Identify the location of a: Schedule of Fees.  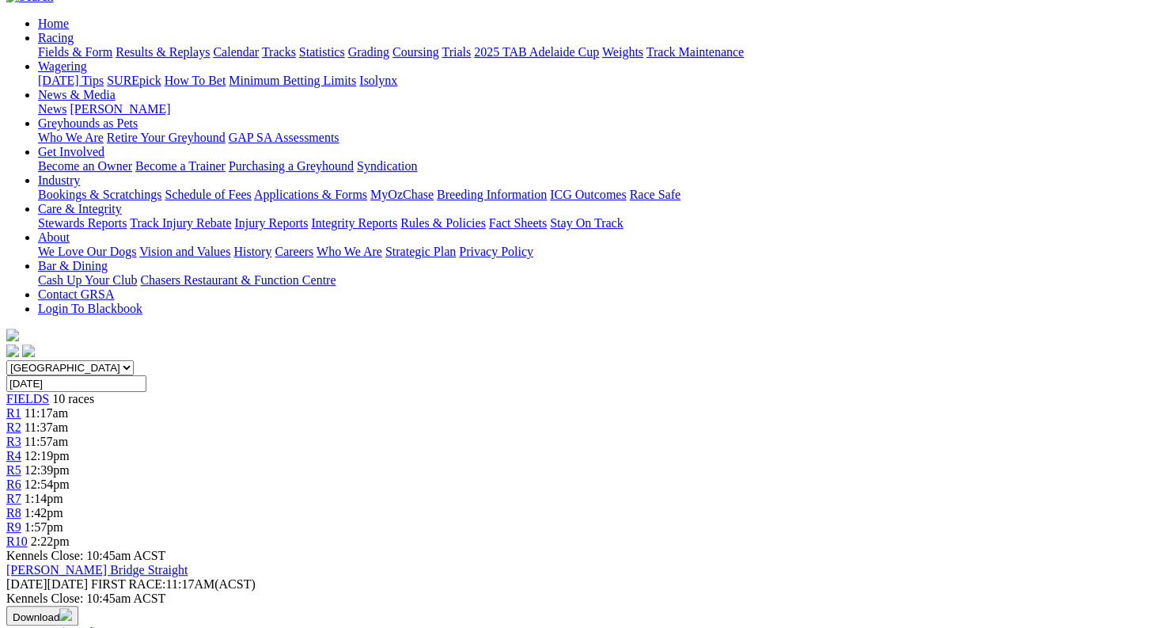
(207, 194).